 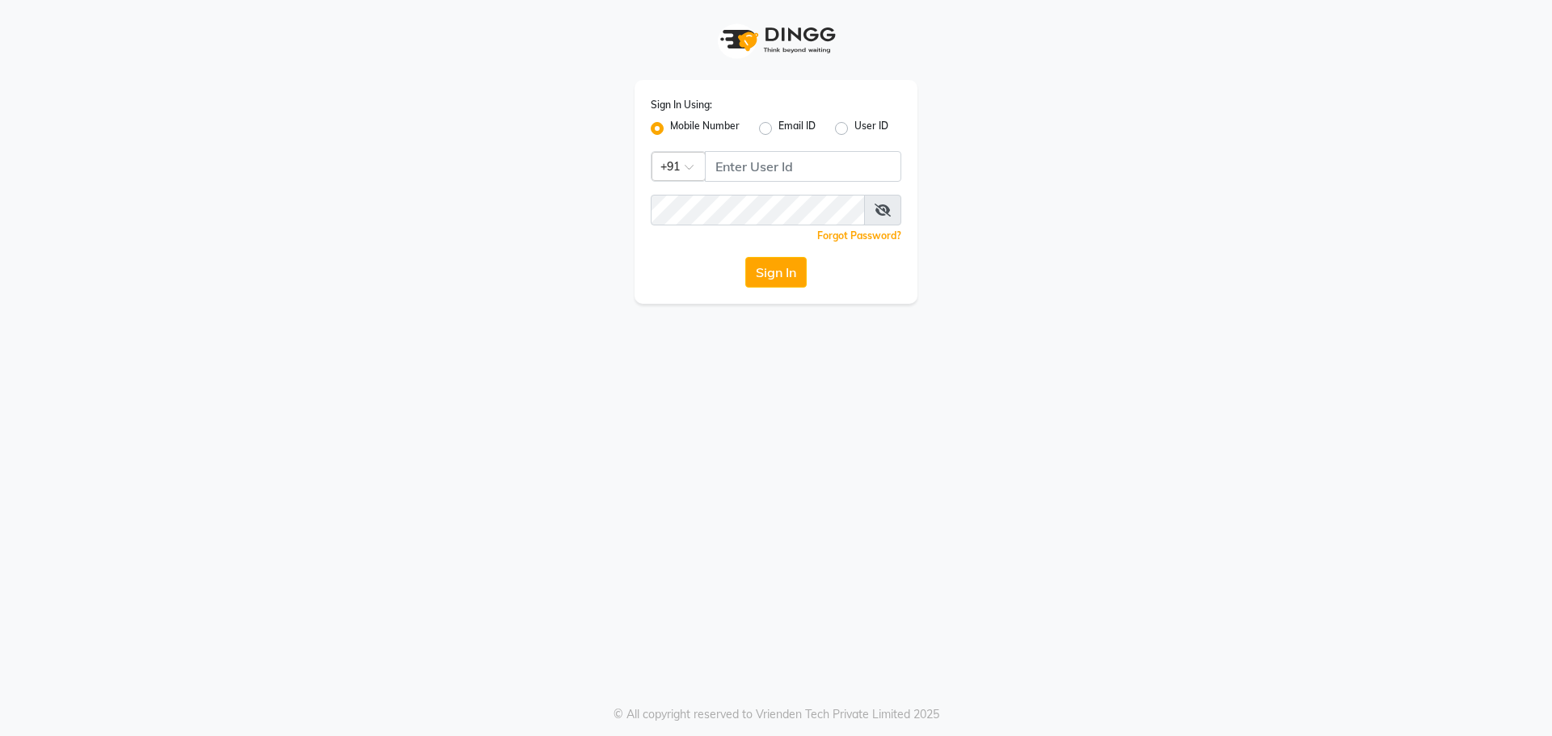 I want to click on img: logo1.svg, so click(x=776, y=40).